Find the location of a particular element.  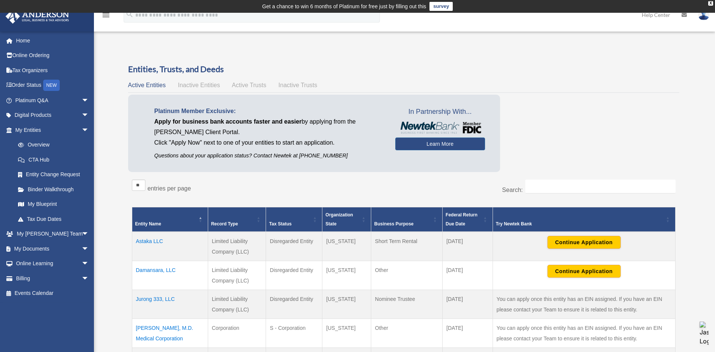

span: Entity Name is located at coordinates (148, 224).